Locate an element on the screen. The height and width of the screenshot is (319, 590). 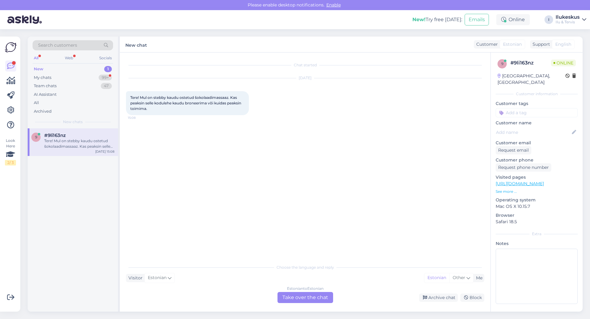
div: Extra is located at coordinates (536, 234).